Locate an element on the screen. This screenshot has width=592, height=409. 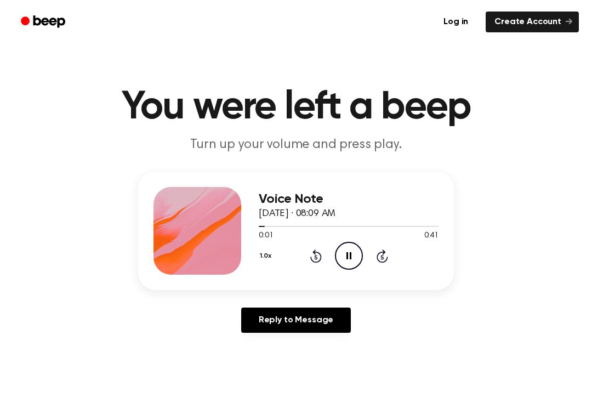
button: 1.0x is located at coordinates (267, 256).